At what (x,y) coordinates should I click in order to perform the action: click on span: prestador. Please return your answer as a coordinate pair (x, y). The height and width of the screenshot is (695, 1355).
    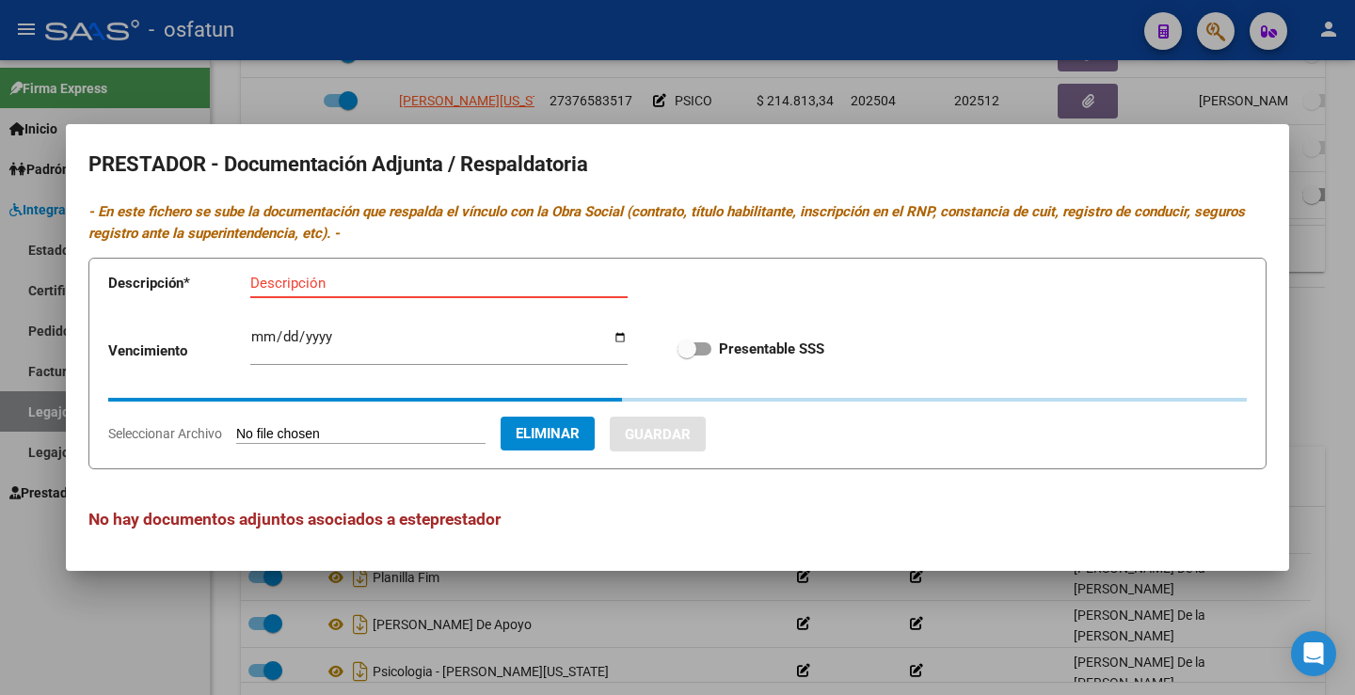
    Looking at the image, I should click on (465, 519).